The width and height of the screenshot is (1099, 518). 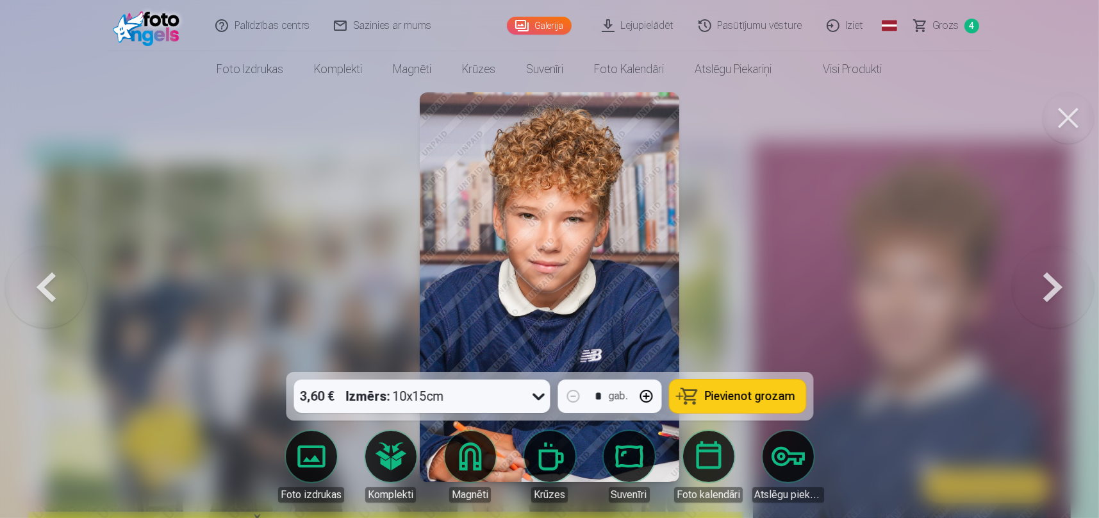 What do you see at coordinates (629, 495) in the screenshot?
I see `div: Suvenīri` at bounding box center [629, 495].